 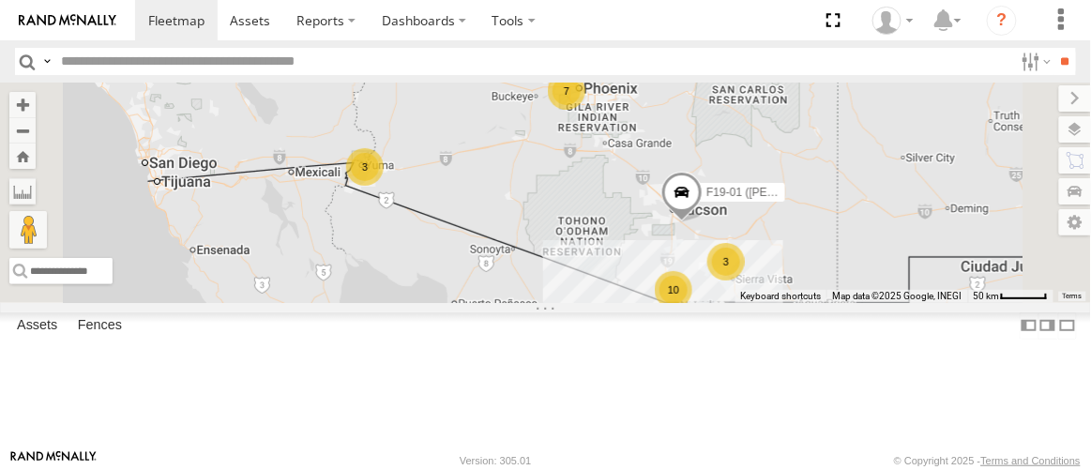 What do you see at coordinates (53, 460) in the screenshot?
I see `a: Visit our Website` at bounding box center [53, 460].